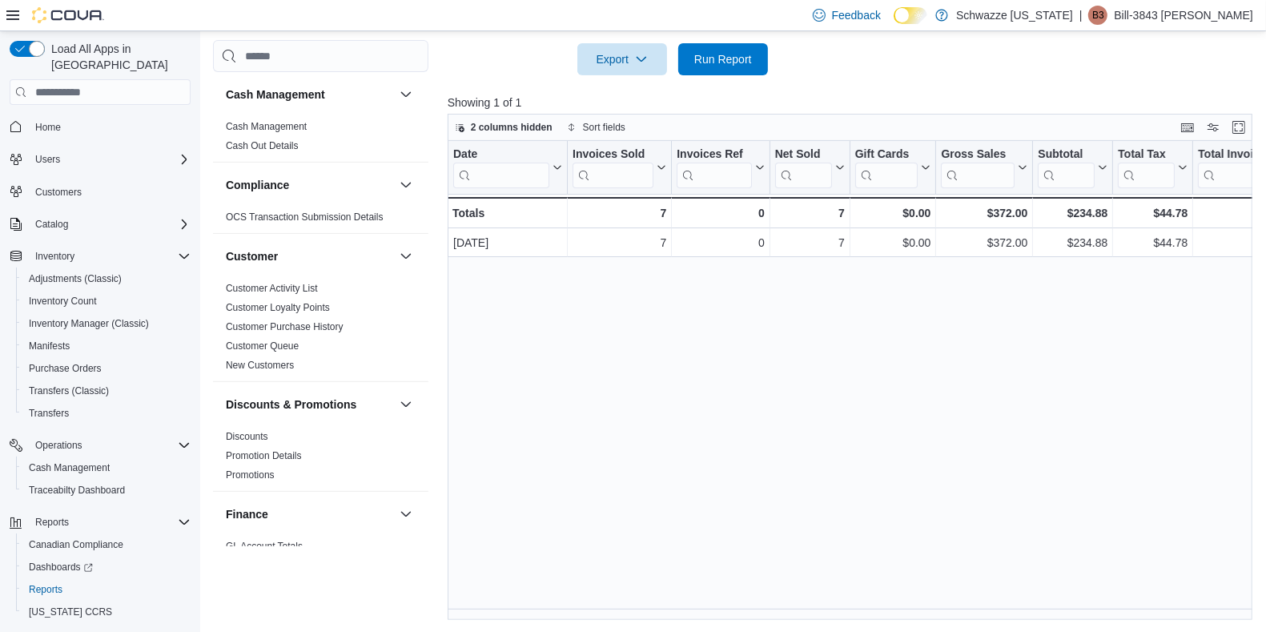  Describe the element at coordinates (263, 456) in the screenshot. I see `a: Promotion Details` at that location.